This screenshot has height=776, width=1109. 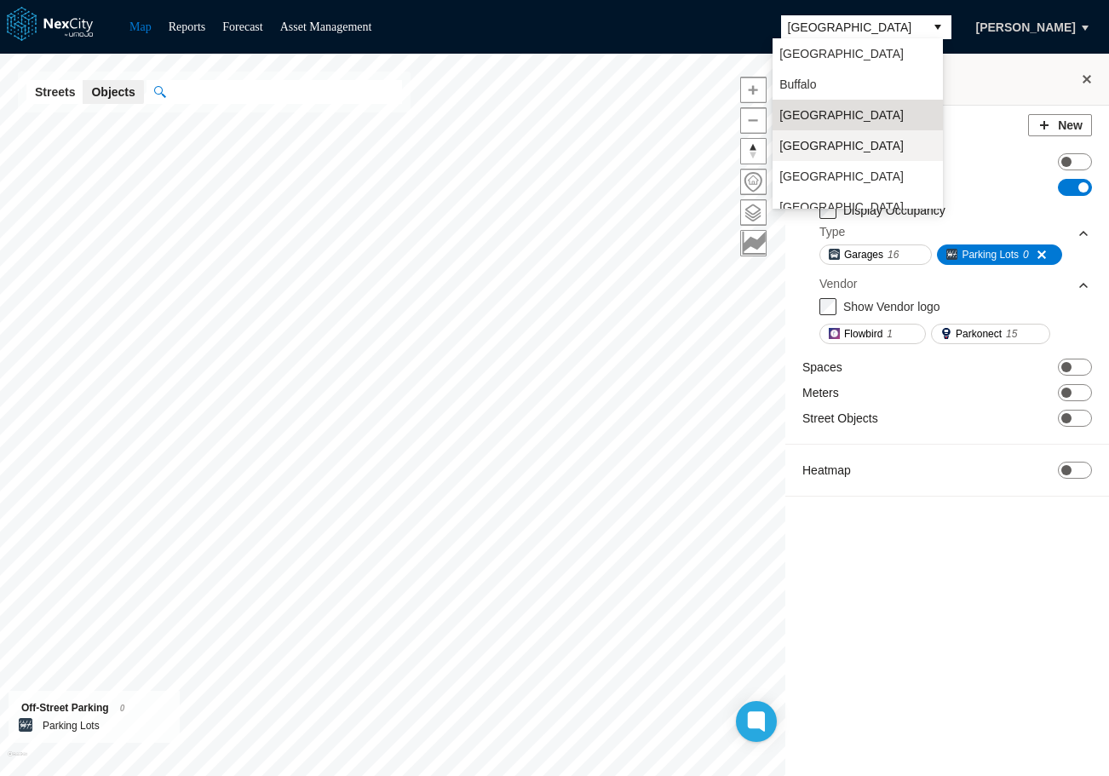 What do you see at coordinates (112, 92) in the screenshot?
I see `span: Objects` at bounding box center [112, 92].